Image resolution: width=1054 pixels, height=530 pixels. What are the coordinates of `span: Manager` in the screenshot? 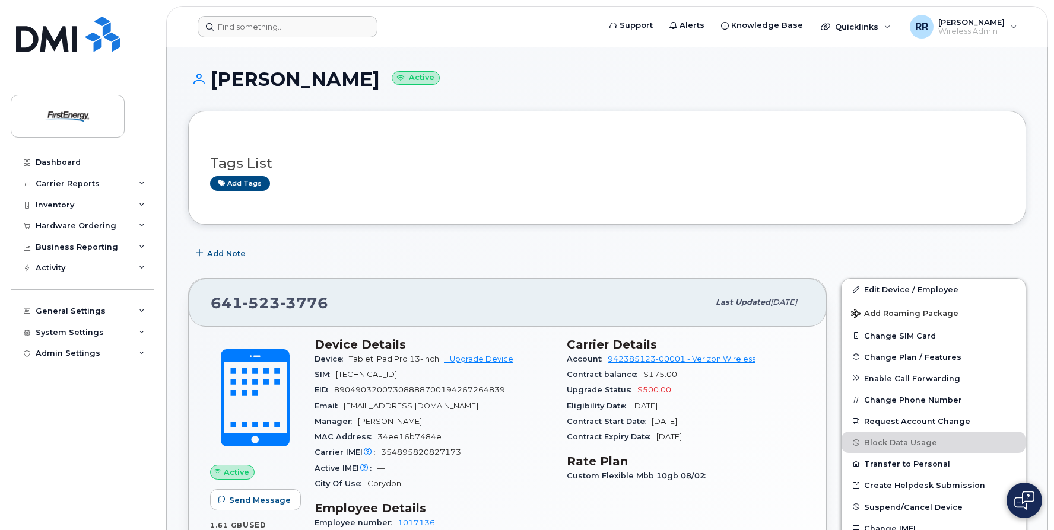 It's located at (336, 421).